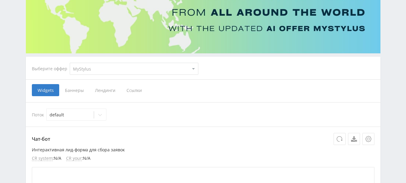 This screenshot has width=406, height=183. I want to click on span: Ссылки, so click(134, 90).